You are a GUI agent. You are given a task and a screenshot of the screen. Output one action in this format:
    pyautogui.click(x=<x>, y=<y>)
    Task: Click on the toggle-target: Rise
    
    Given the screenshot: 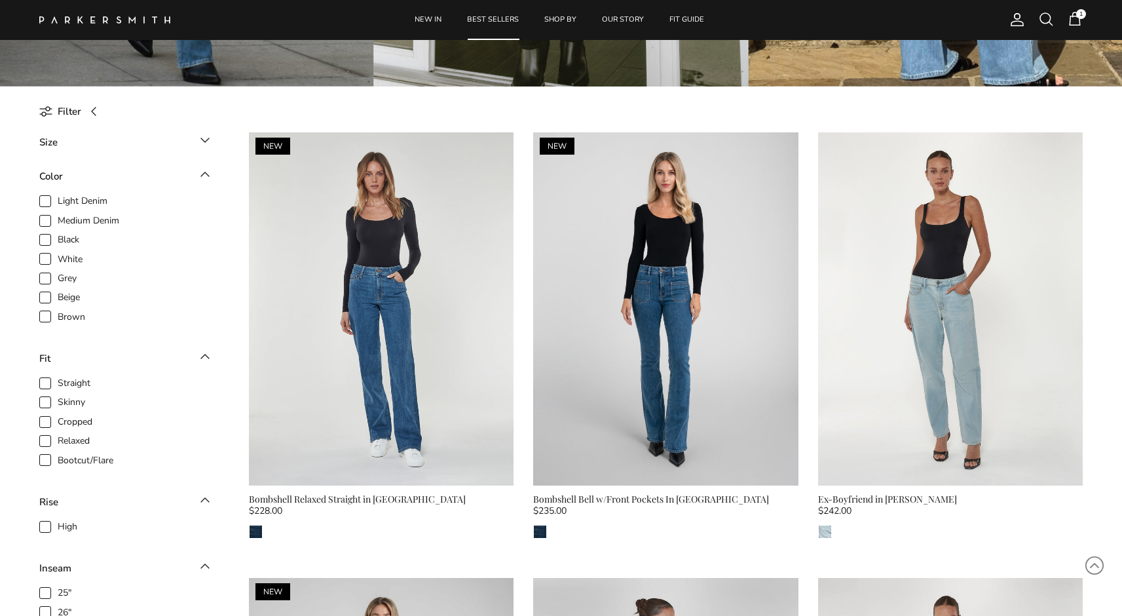 What is the action you would take?
    pyautogui.click(x=124, y=506)
    